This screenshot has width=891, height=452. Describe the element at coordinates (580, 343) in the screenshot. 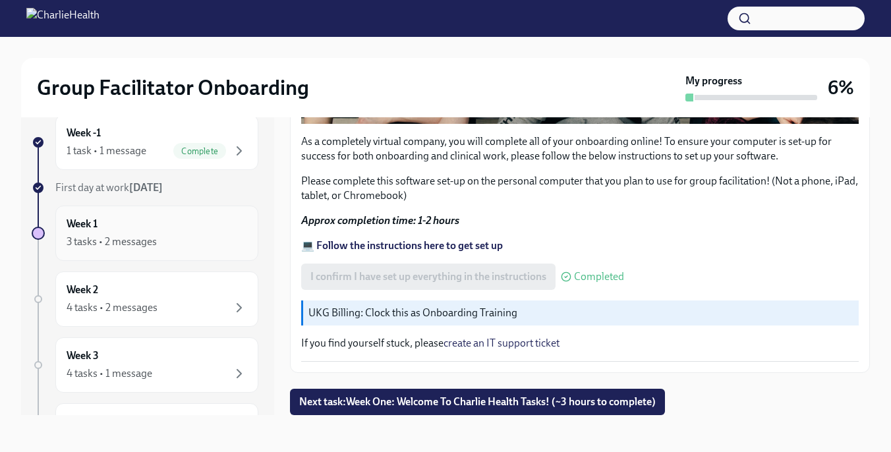

I see `p: If you find yourself stuck, please` at that location.